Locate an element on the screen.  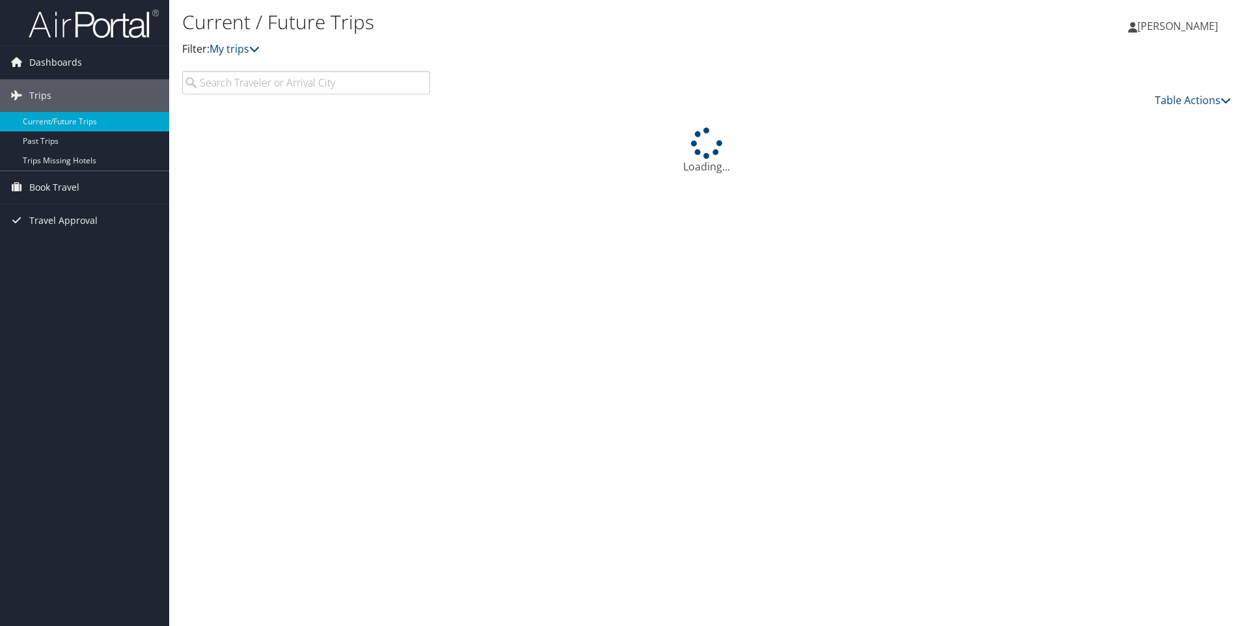
span: Book Travel is located at coordinates (54, 187).